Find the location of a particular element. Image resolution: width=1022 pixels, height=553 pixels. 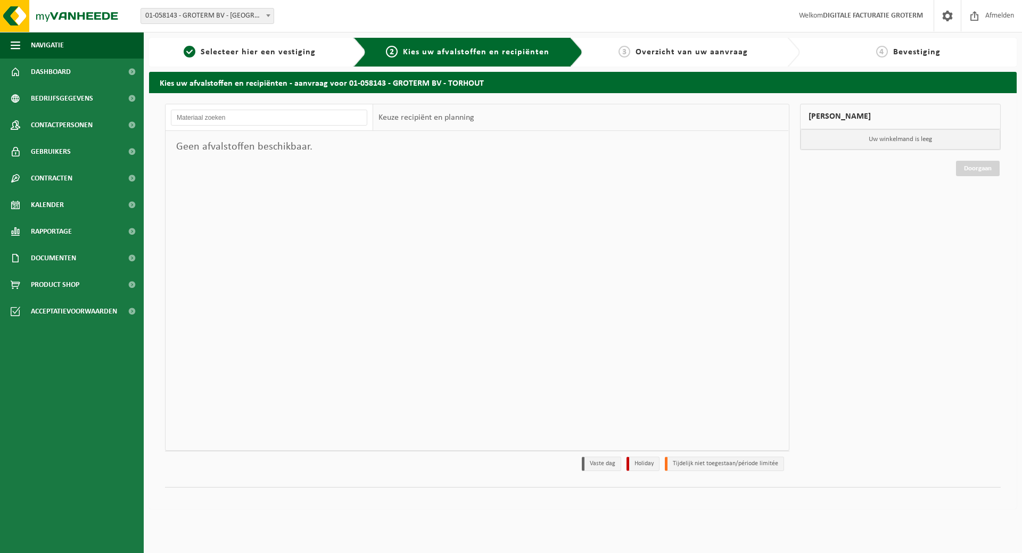

span: 1 is located at coordinates (189, 52).